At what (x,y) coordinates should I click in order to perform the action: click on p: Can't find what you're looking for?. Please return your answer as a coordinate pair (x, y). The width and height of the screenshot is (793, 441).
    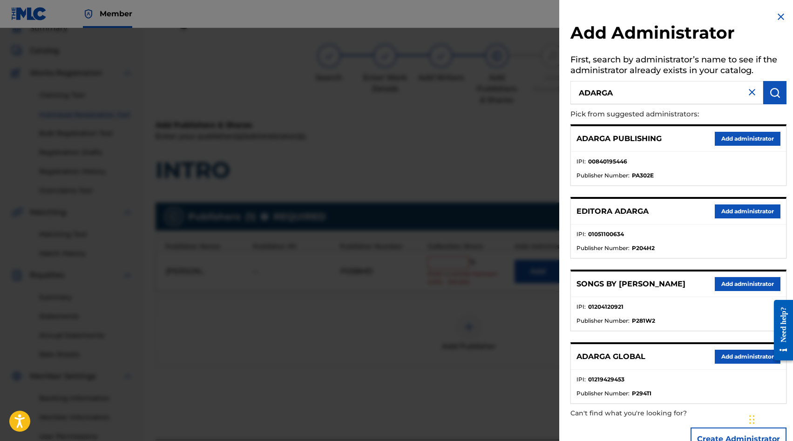
    Looking at the image, I should click on (652, 413).